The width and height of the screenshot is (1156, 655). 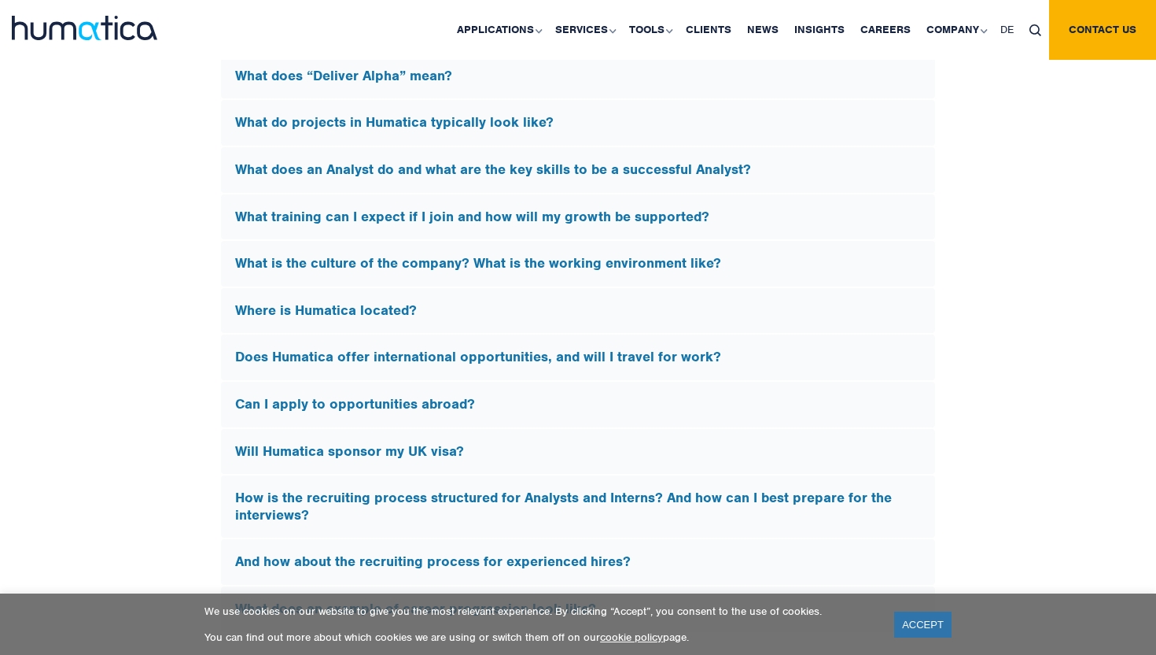 I want to click on h5: What does an Analyst do and what are the key skills to be a successful Analyst?, so click(x=578, y=170).